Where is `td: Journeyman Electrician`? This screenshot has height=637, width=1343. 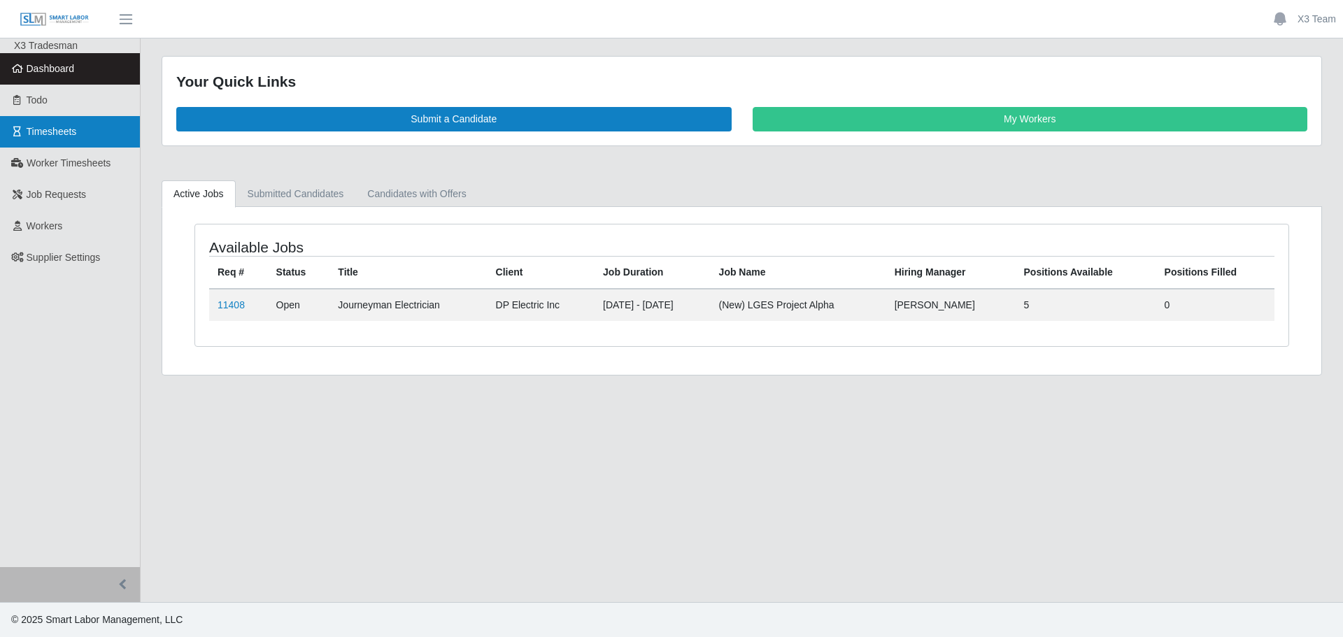
td: Journeyman Electrician is located at coordinates (408, 305).